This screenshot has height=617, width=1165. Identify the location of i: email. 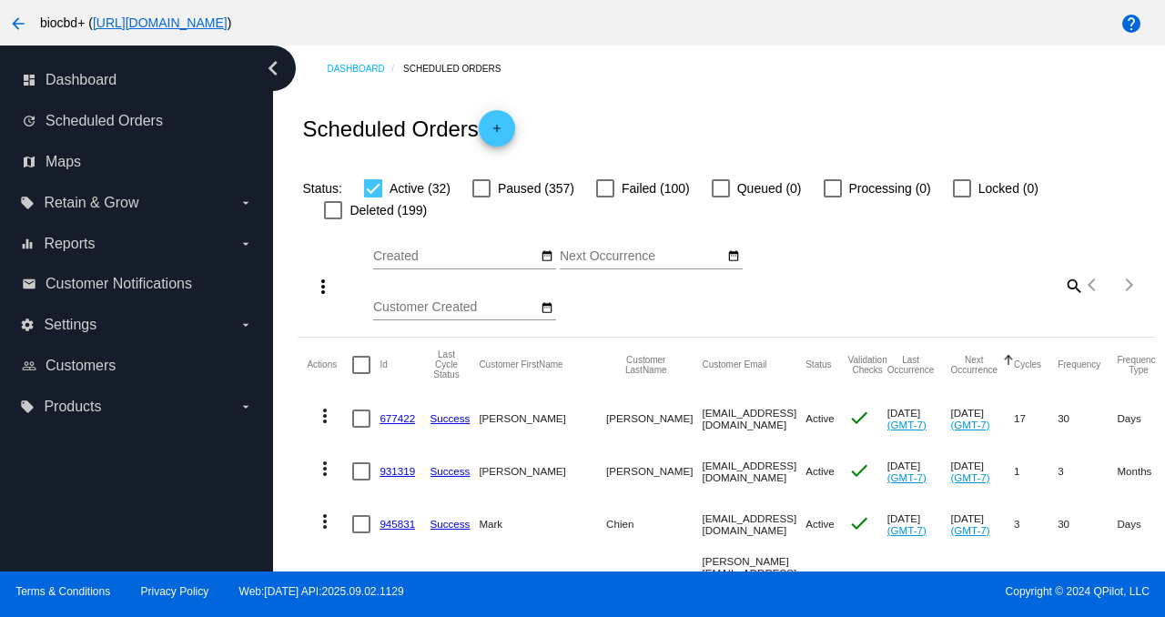
(29, 284).